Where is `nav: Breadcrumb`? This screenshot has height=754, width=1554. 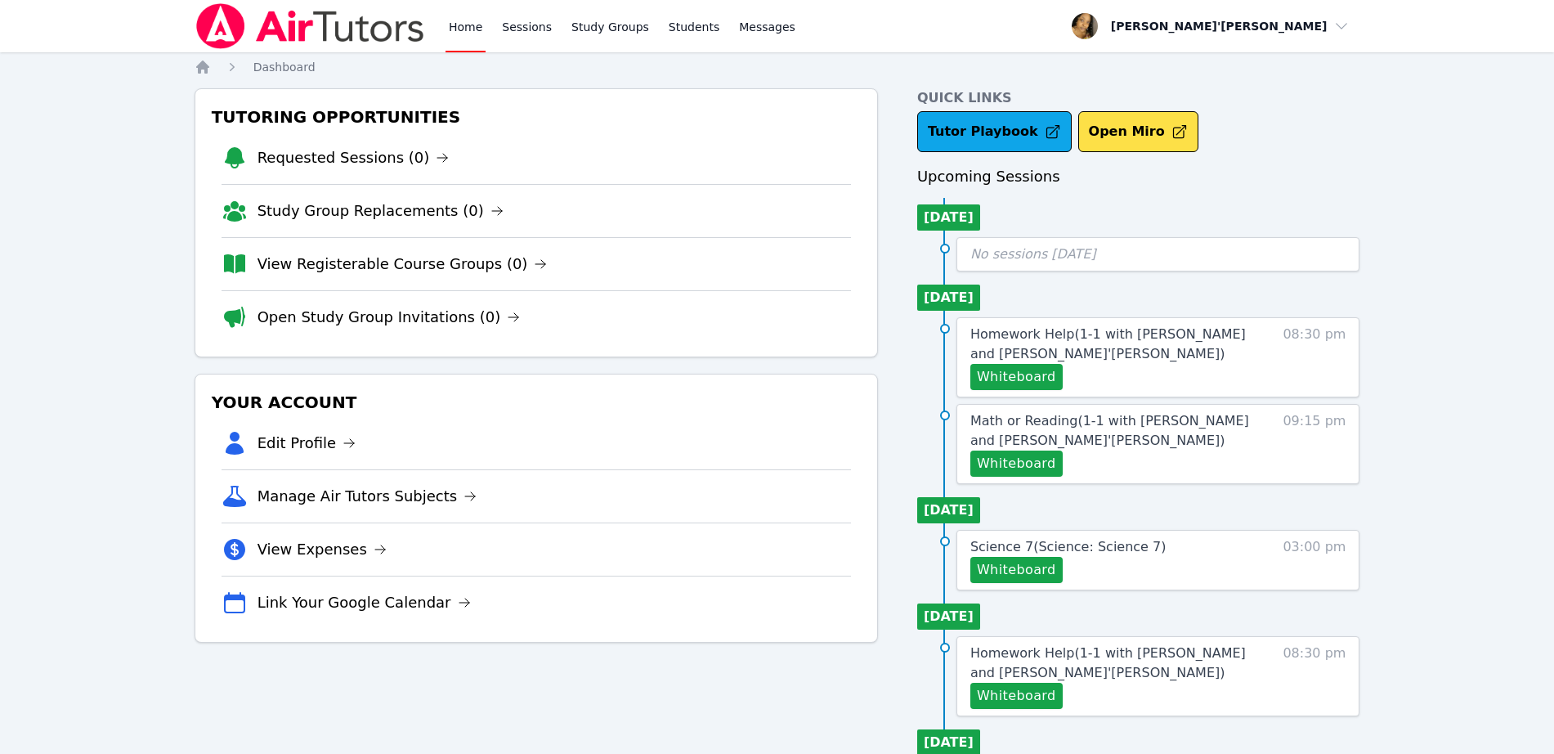 nav: Breadcrumb is located at coordinates (777, 67).